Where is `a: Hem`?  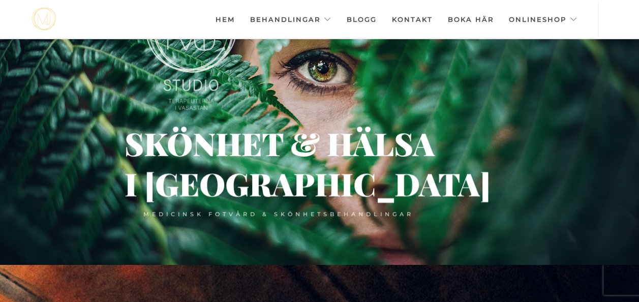 a: Hem is located at coordinates (225, 19).